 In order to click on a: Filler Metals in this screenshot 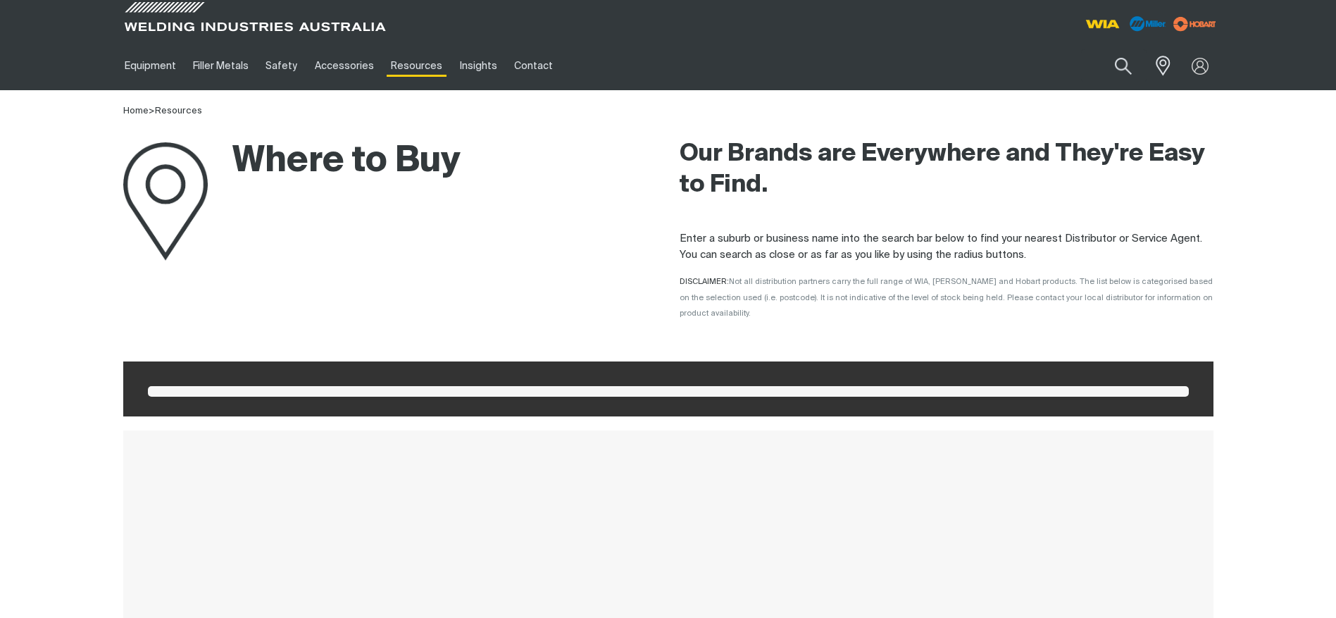, I will do `click(220, 65)`.